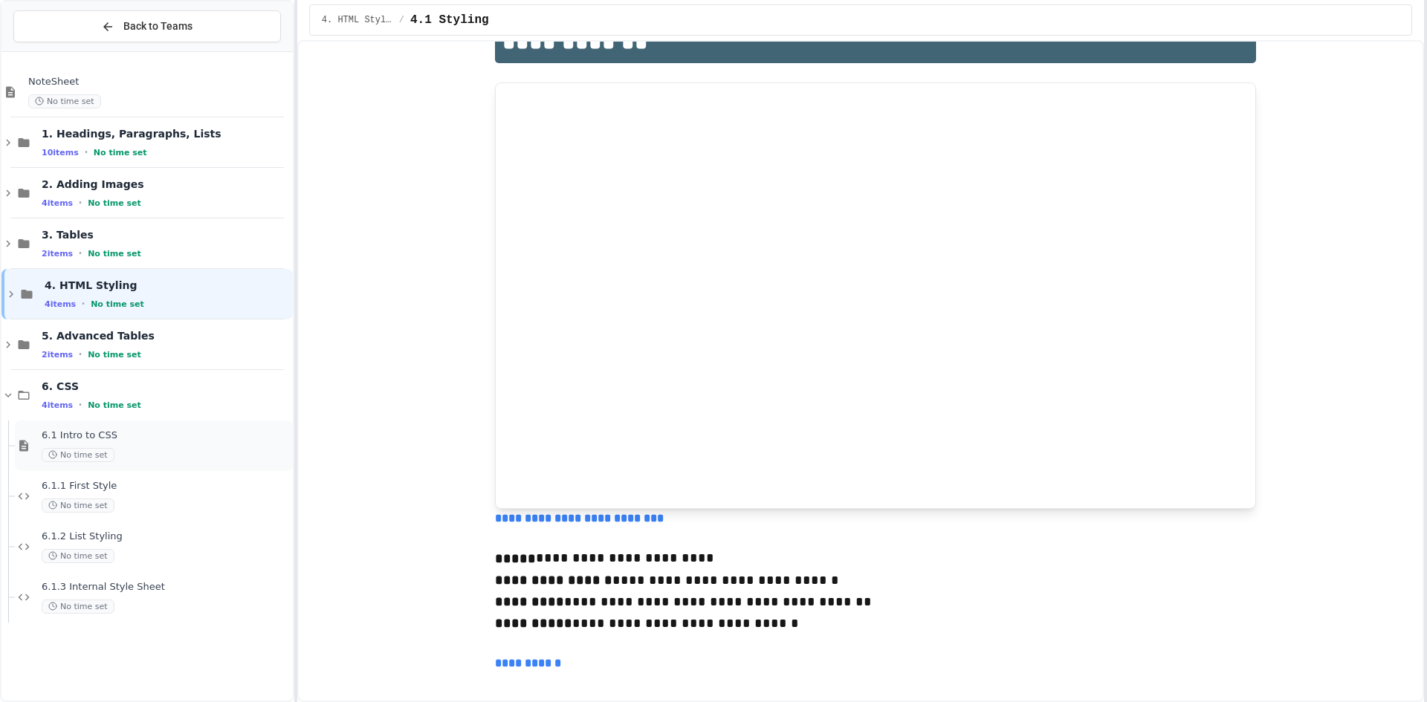 Image resolution: width=1427 pixels, height=702 pixels. I want to click on span: NoteSheet, so click(159, 82).